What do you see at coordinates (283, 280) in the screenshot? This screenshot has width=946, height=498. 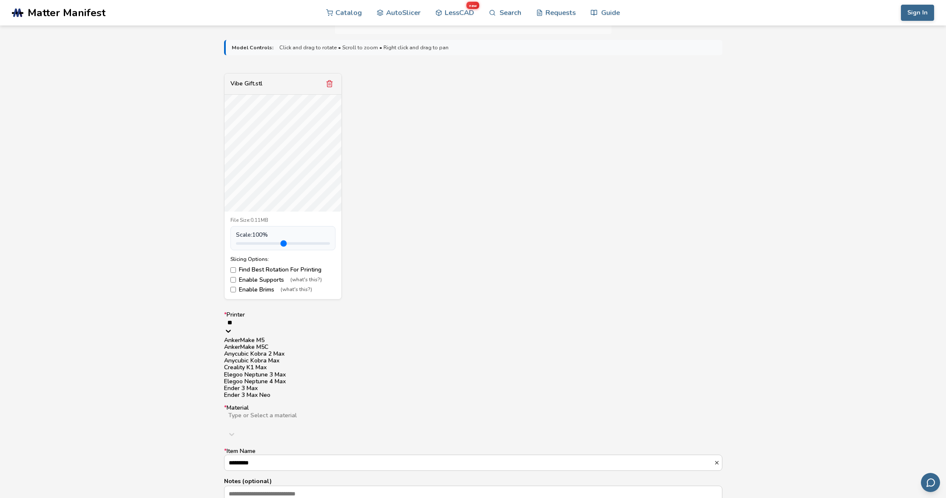 I see `label: Enable Supports` at bounding box center [283, 280].